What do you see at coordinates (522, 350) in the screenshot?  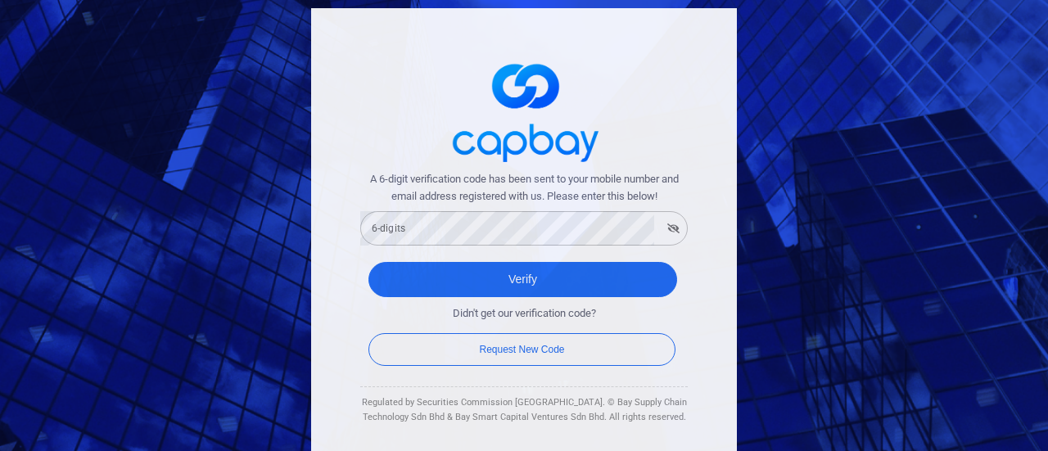 I see `button: Request New Code` at bounding box center [522, 350].